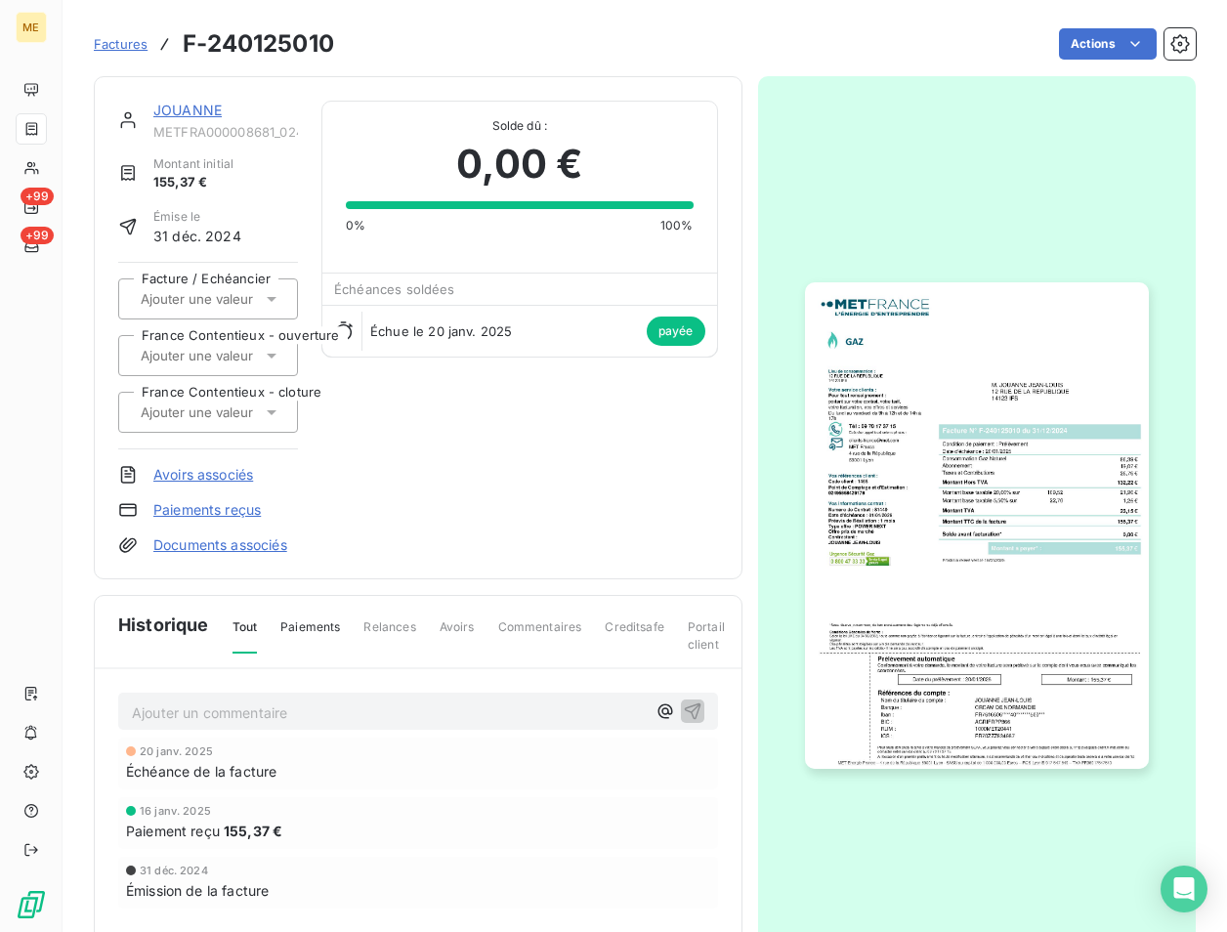  I want to click on span: 0,00 €, so click(519, 164).